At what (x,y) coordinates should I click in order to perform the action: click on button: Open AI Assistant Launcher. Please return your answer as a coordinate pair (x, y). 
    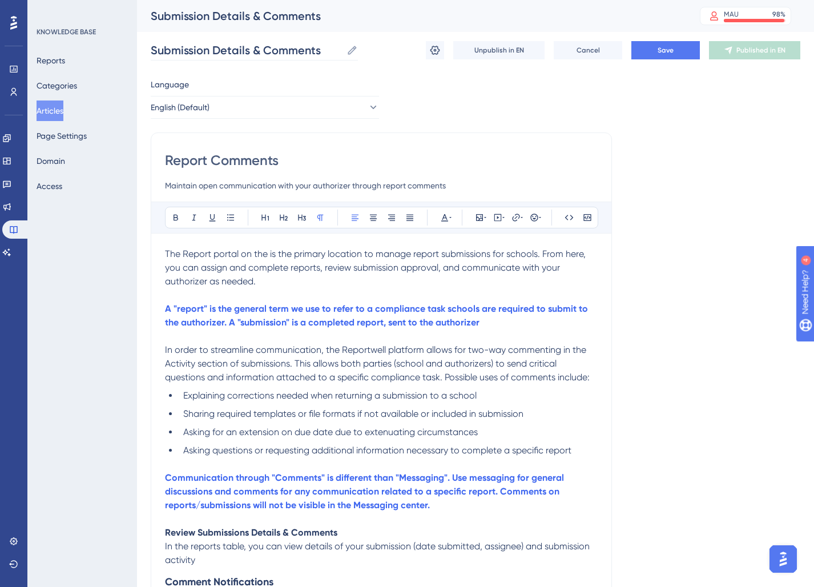
    Looking at the image, I should click on (17, 17).